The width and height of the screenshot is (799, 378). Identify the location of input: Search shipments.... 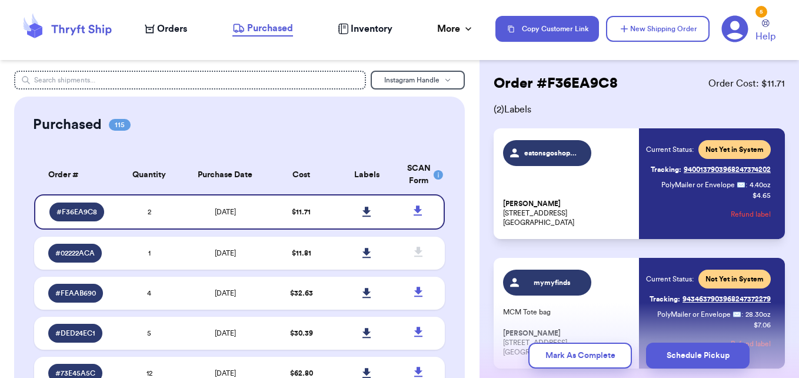
(190, 80).